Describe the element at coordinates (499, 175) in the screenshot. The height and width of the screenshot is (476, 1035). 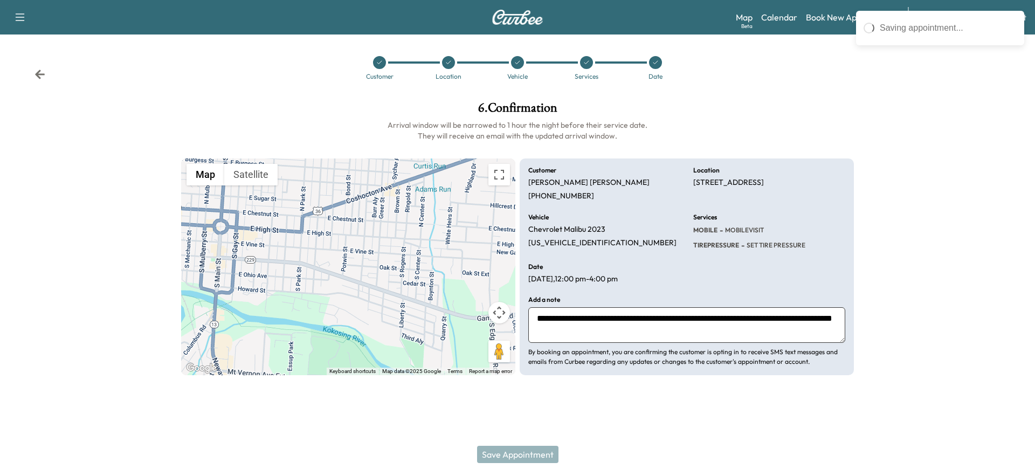
I see `button: Toggle fullscreen view` at that location.